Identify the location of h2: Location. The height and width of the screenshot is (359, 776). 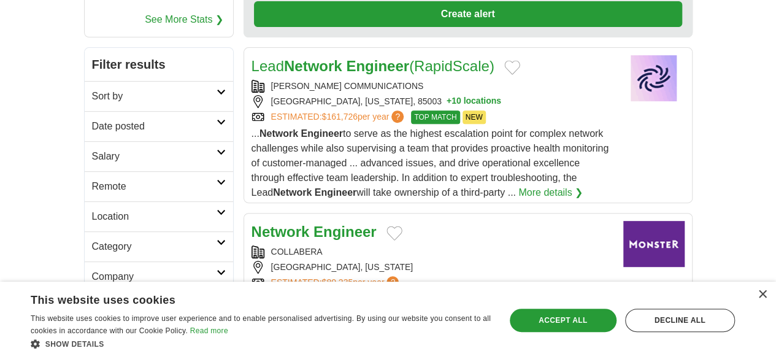
(154, 217).